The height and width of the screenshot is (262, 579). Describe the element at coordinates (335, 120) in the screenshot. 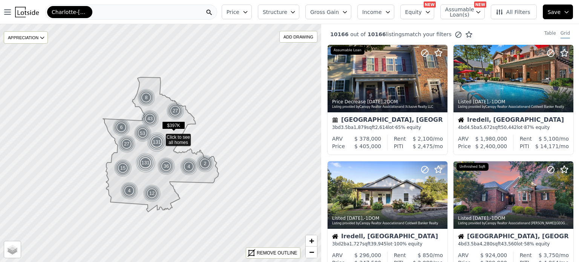

I see `img: Townhouse` at that location.